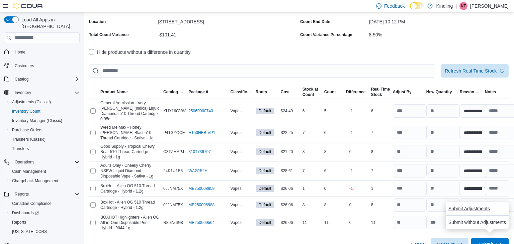 This screenshot has width=514, height=244. What do you see at coordinates (439, 92) in the screenshot?
I see `div: New Quantity` at bounding box center [439, 92].